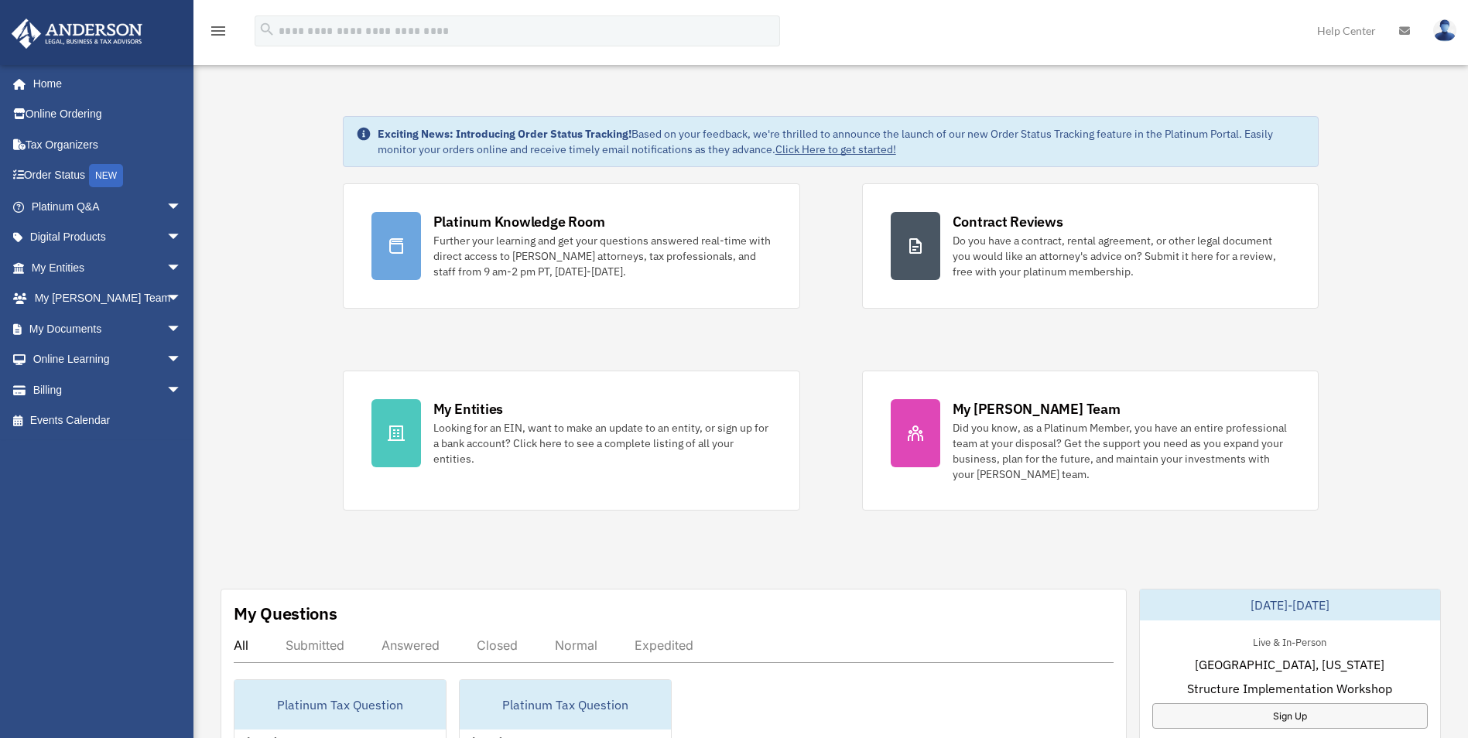 Image resolution: width=1468 pixels, height=738 pixels. Describe the element at coordinates (836, 149) in the screenshot. I see `a: Click Here to get started!` at that location.